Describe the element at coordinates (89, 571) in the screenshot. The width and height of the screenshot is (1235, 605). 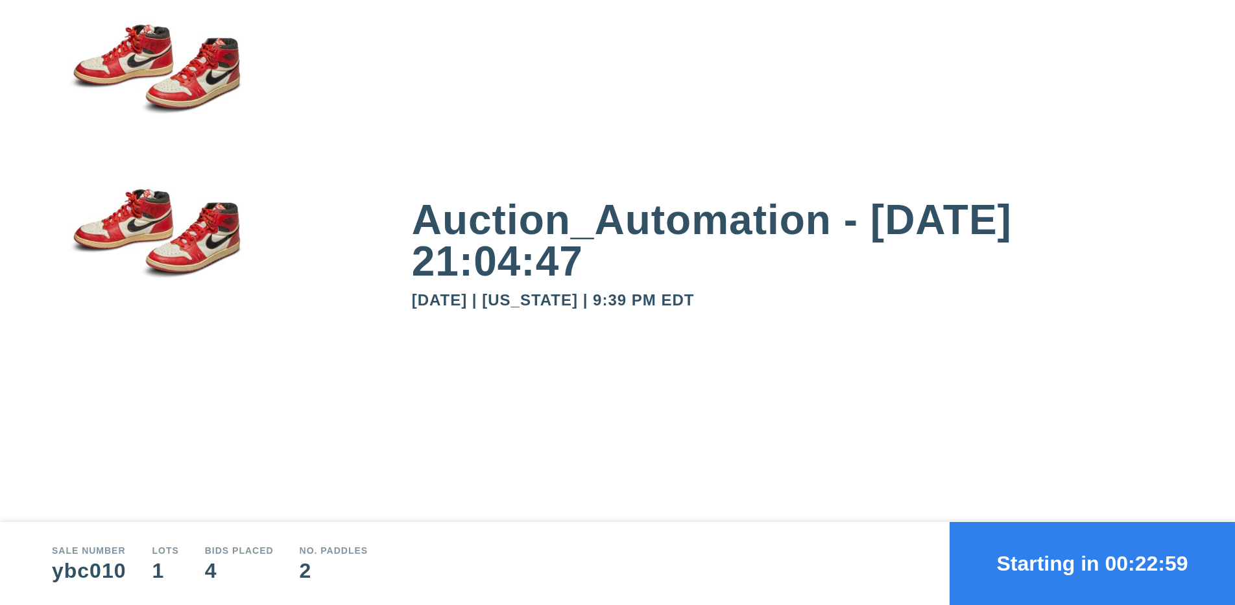
I see `div: ybc010` at that location.